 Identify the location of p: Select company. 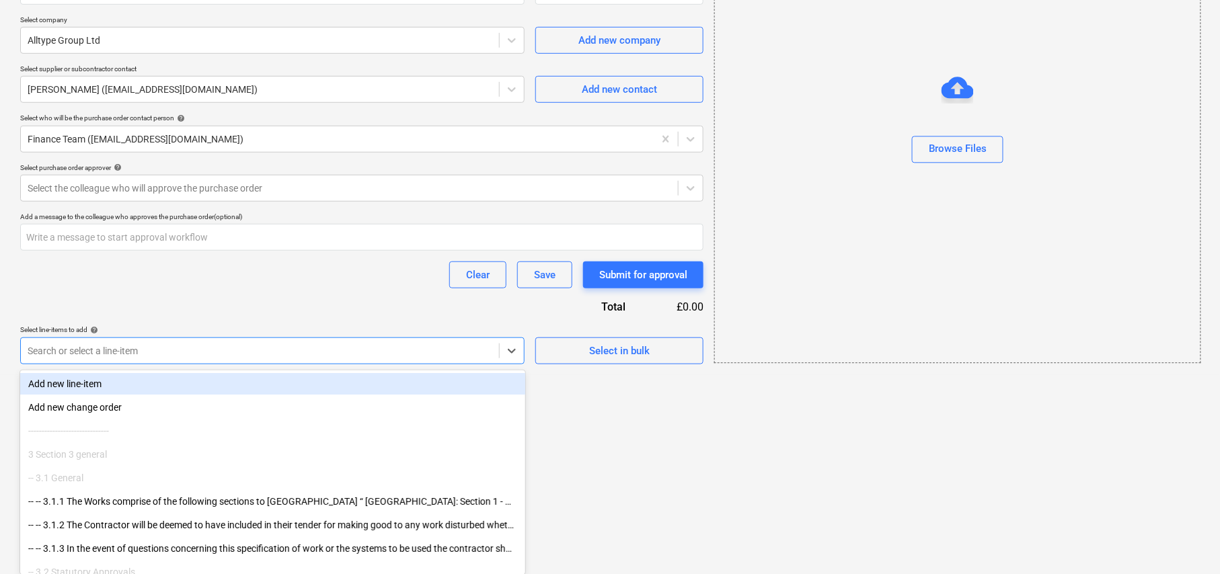
(272, 21).